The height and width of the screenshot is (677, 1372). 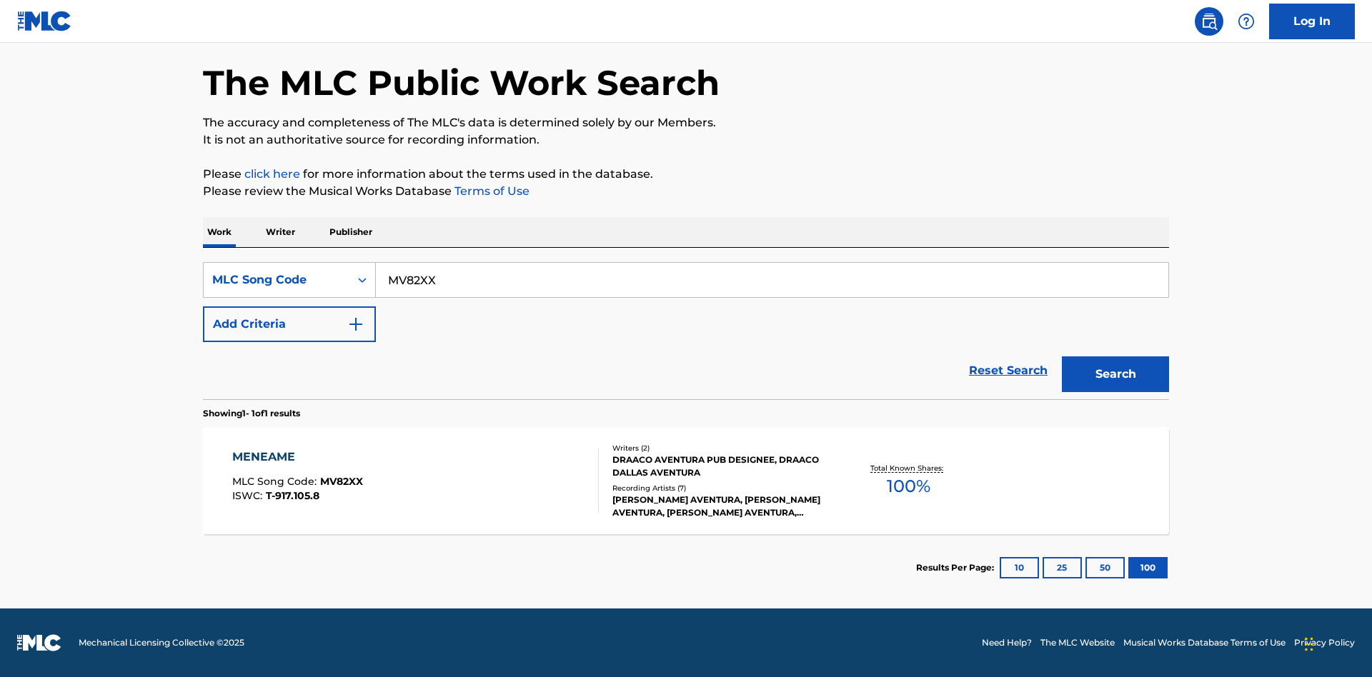 I want to click on button: Search, so click(x=1115, y=374).